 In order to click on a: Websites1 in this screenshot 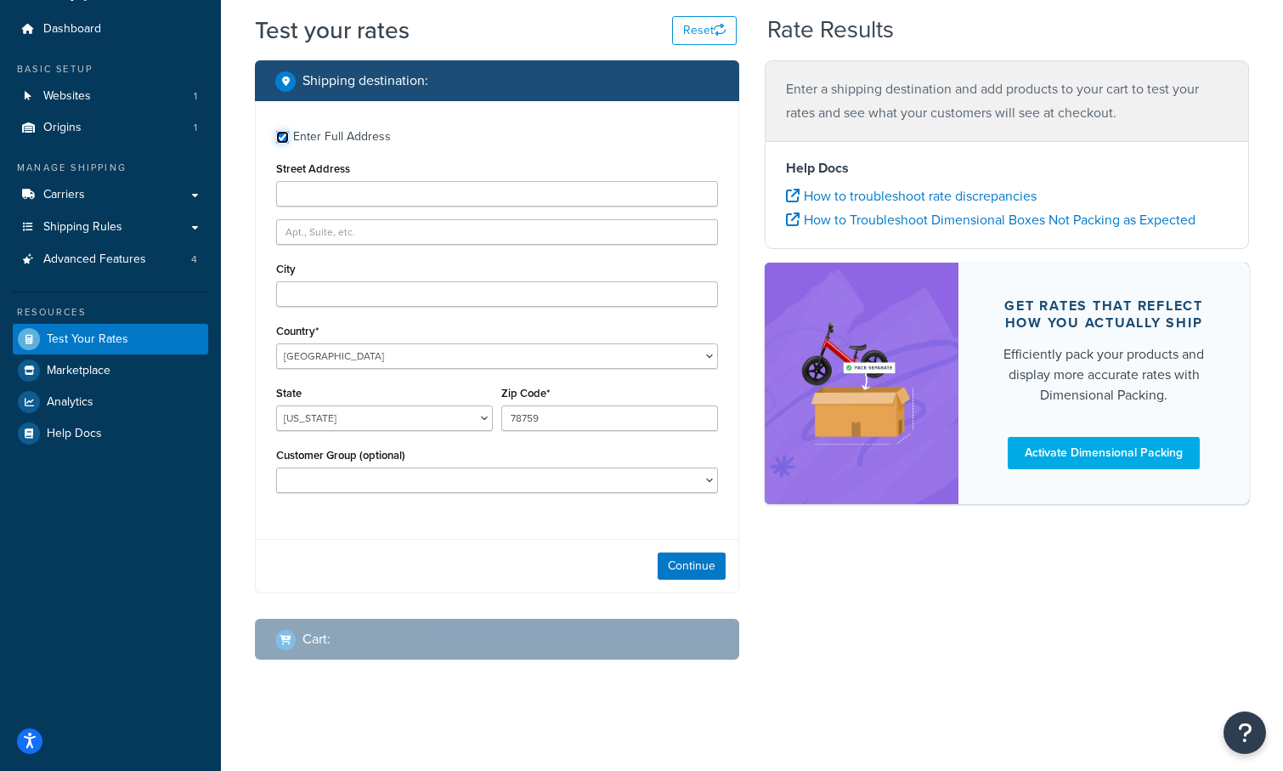, I will do `click(110, 96)`.